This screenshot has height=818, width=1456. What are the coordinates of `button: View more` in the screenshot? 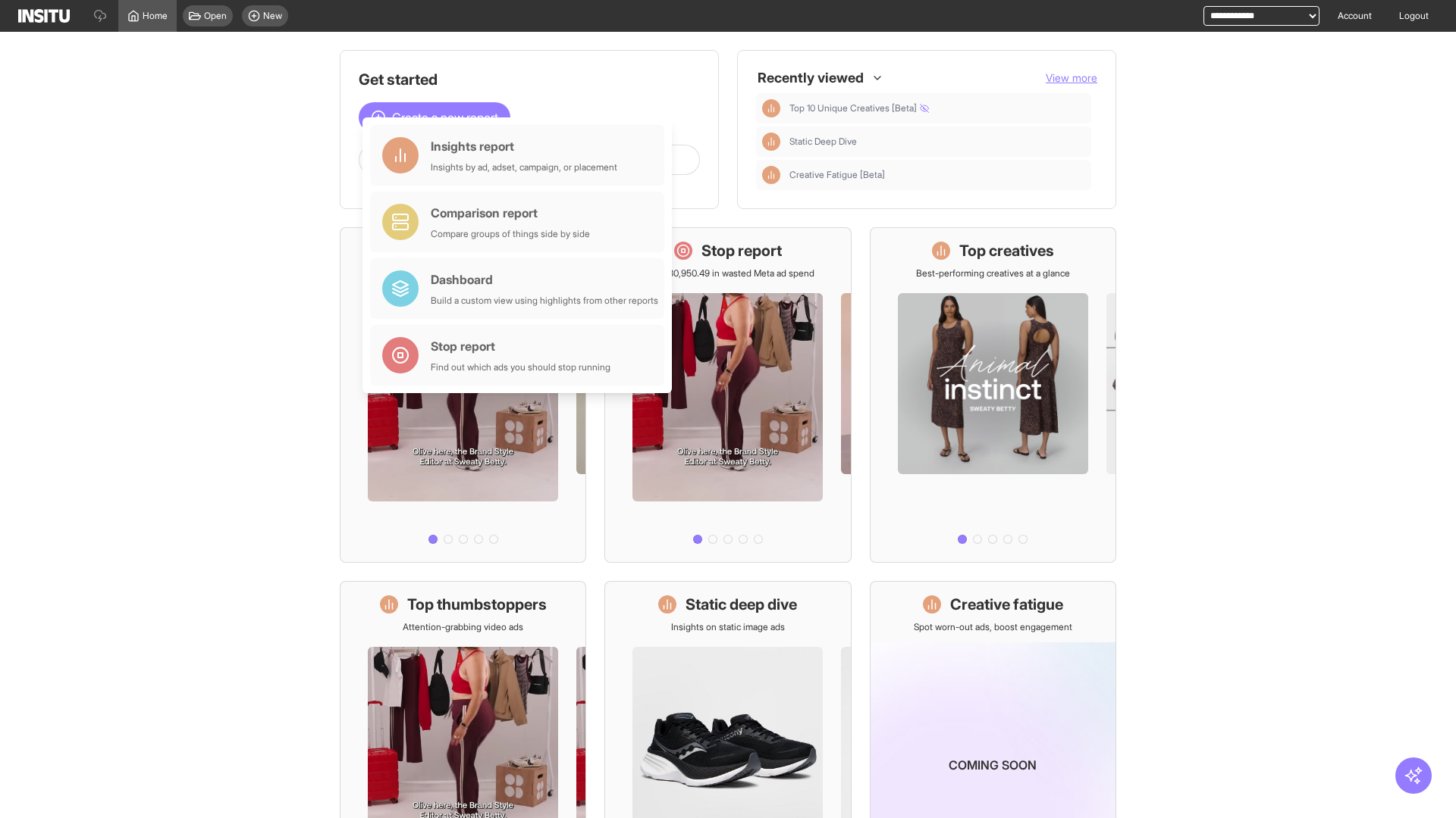 It's located at (1072, 78).